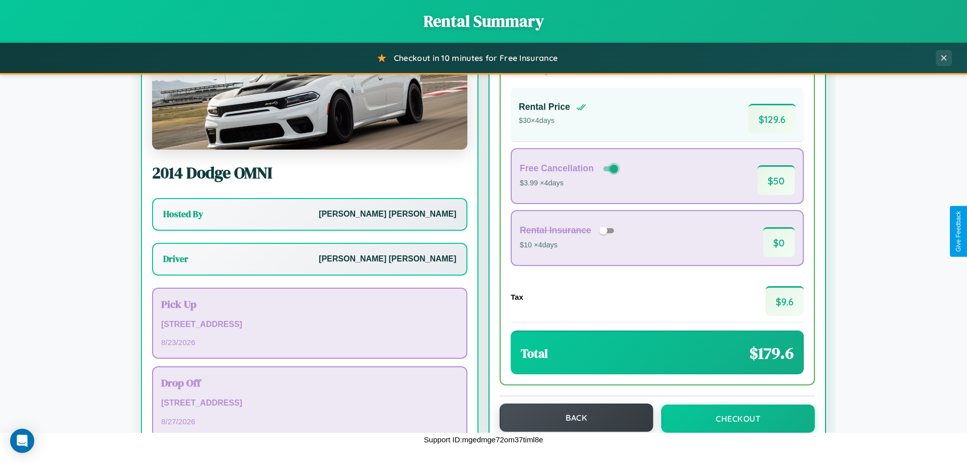  What do you see at coordinates (544, 107) in the screenshot?
I see `h4: Rental Price` at bounding box center [544, 107].